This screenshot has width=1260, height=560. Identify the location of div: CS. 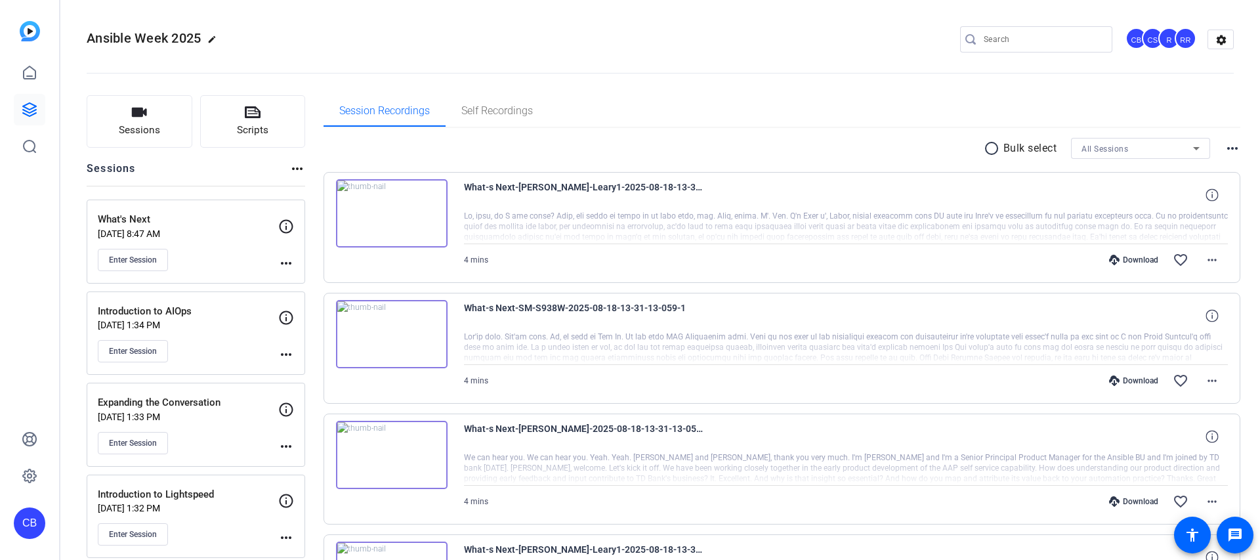
(1152, 38).